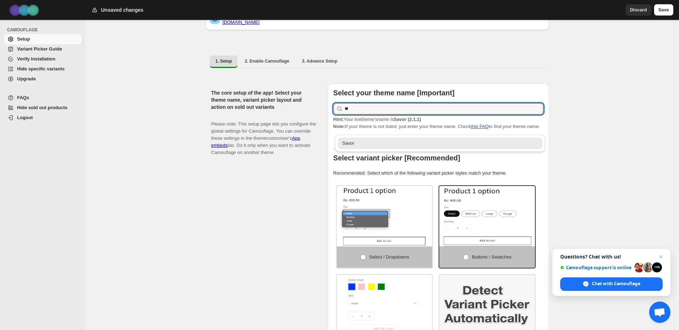 The width and height of the screenshot is (679, 330). Describe the element at coordinates (407, 119) in the screenshot. I see `strong: Savor (2.1.1)` at that location.